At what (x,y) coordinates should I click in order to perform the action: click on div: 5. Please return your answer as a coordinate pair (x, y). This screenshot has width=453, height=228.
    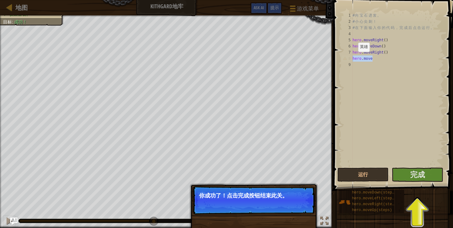
    Looking at the image, I should click on (347, 40).